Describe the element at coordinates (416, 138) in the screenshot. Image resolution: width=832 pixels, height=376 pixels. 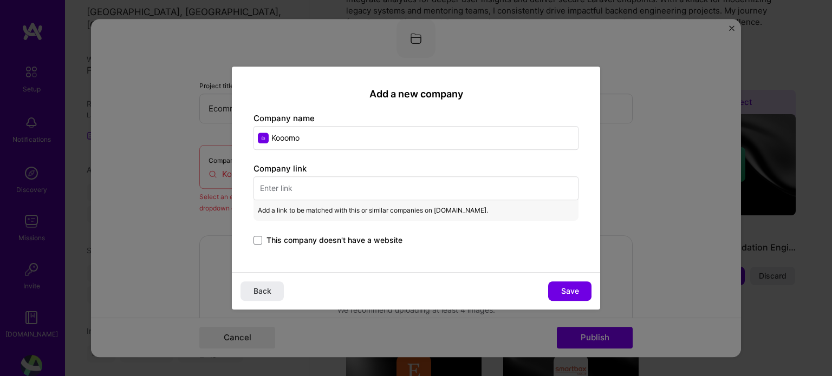
I see `input: Enter name` at that location.